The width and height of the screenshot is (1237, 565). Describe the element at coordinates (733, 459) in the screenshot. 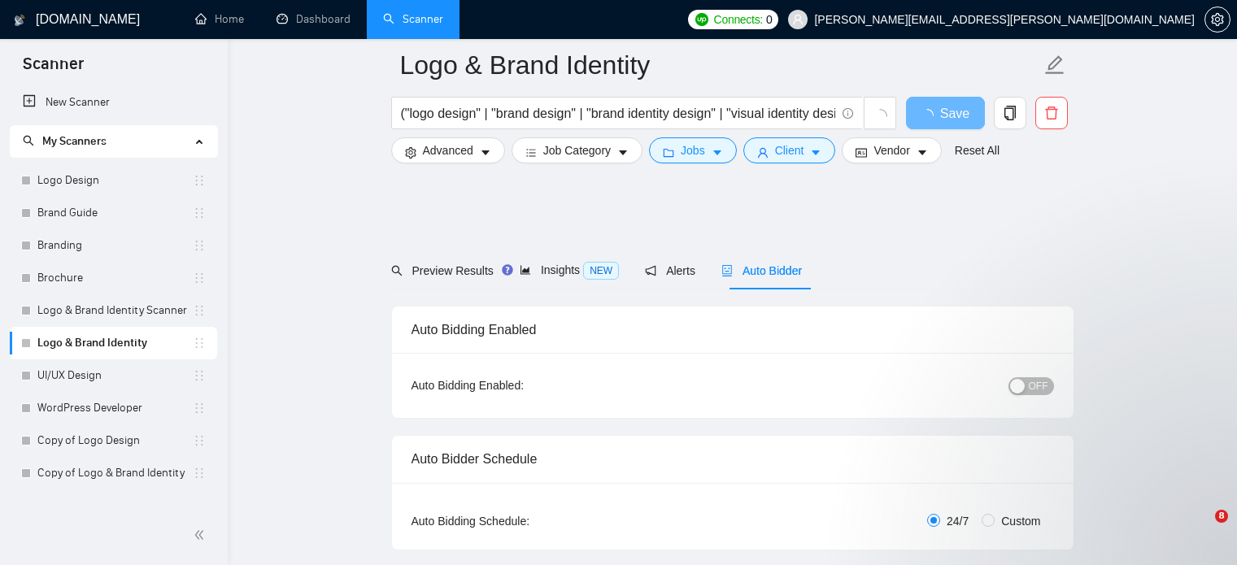

I see `div: Auto Bidder Schedule` at that location.